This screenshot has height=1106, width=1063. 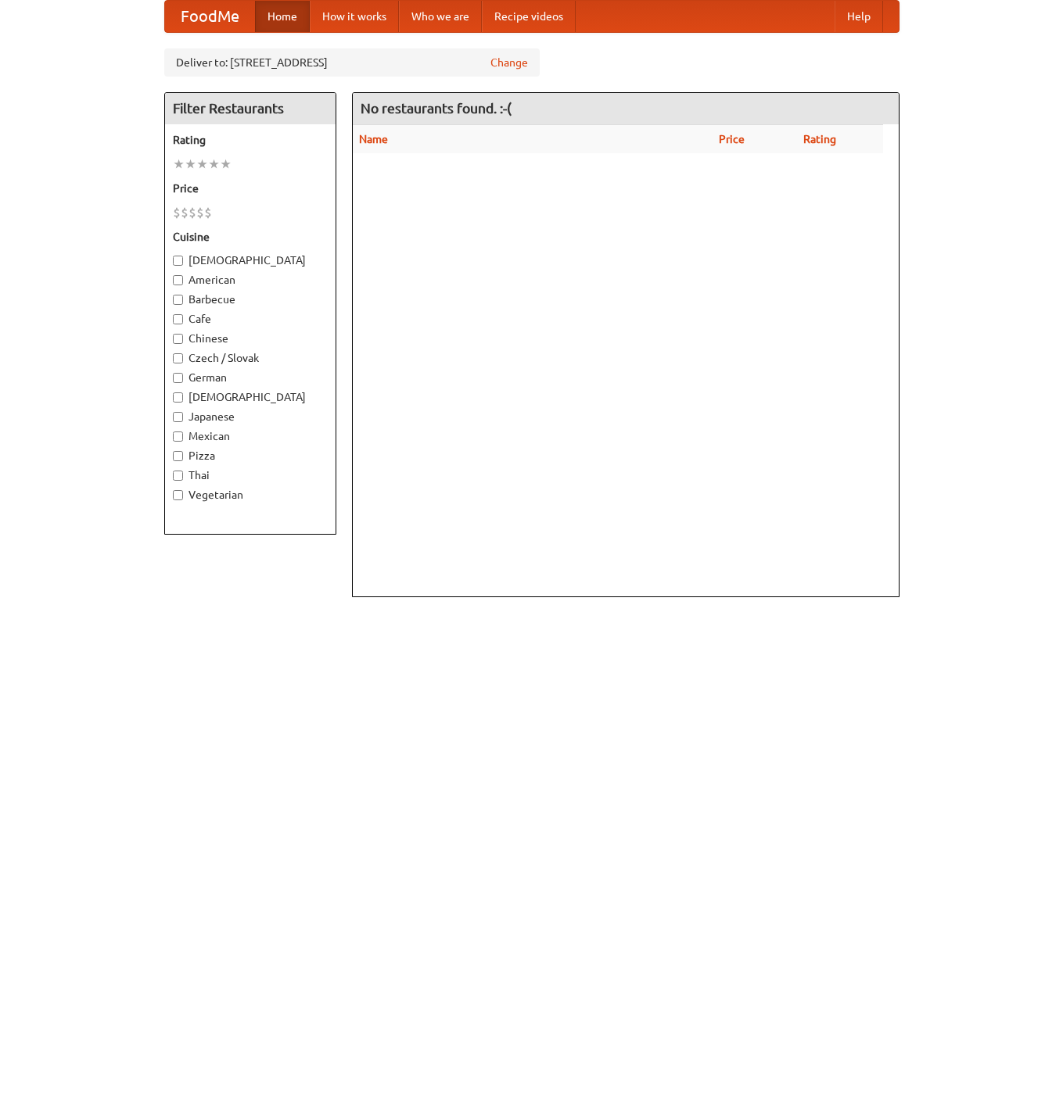 I want to click on label: Japanese, so click(x=250, y=417).